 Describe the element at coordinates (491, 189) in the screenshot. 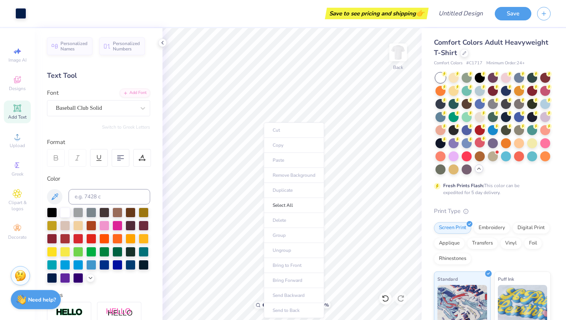

I see `div: This color can be expedited for 5 day delivery.` at that location.